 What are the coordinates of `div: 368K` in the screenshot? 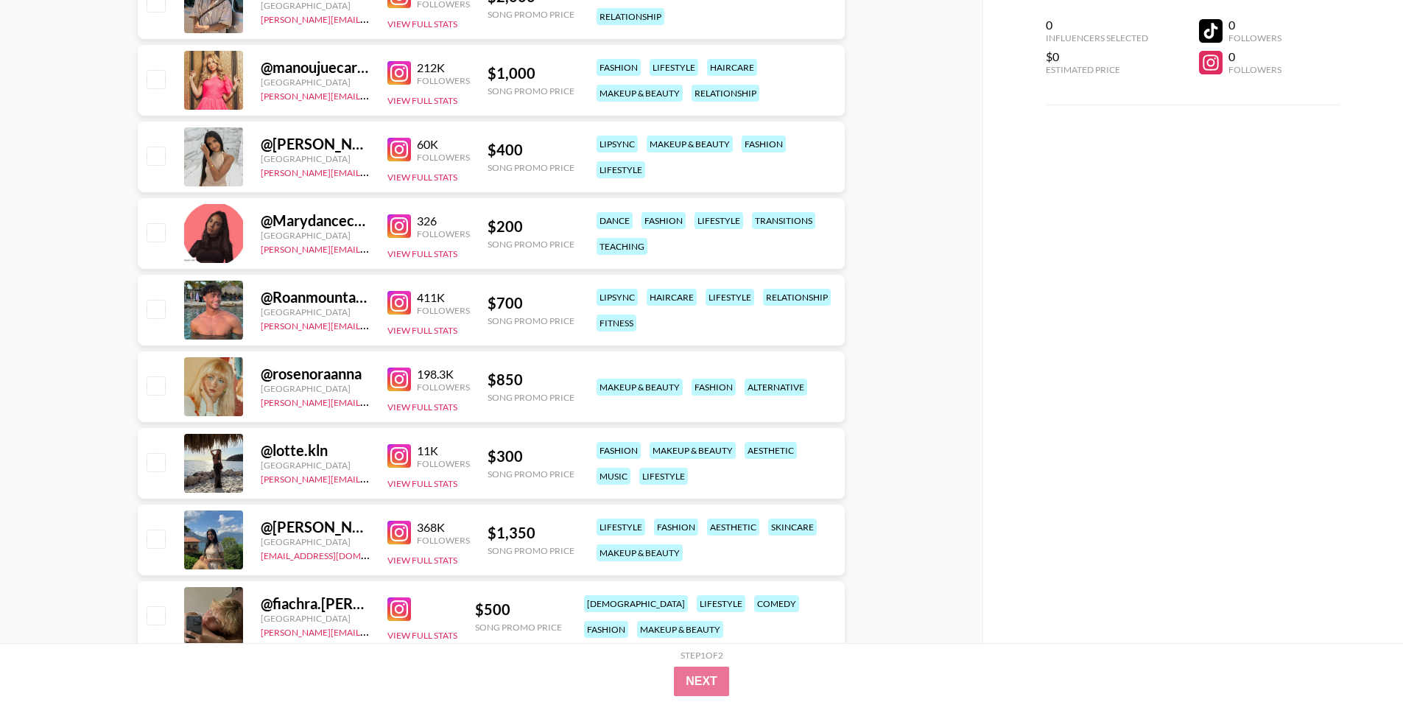 It's located at (443, 527).